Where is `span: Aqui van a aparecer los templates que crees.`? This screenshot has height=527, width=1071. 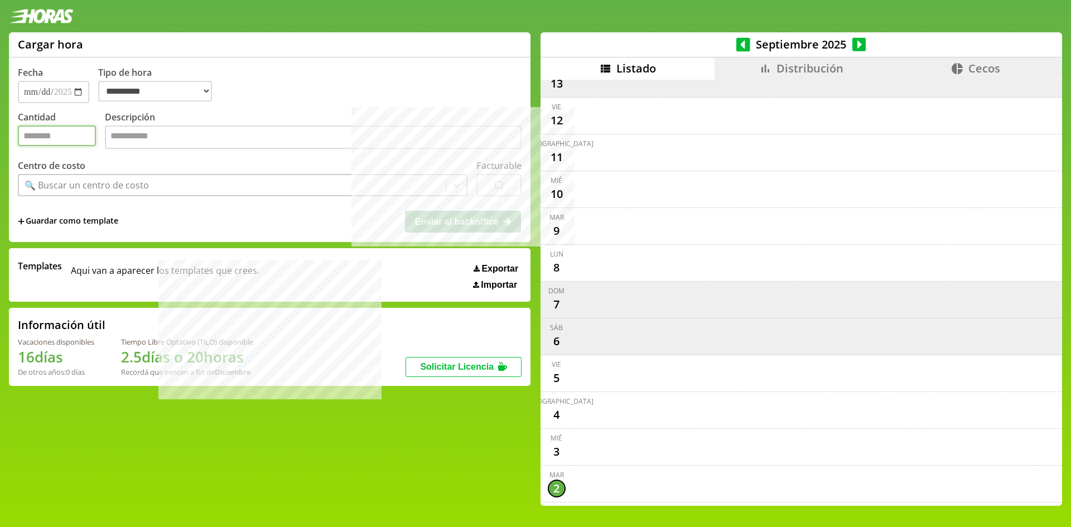 span: Aqui van a aparecer los templates que crees. is located at coordinates (165, 275).